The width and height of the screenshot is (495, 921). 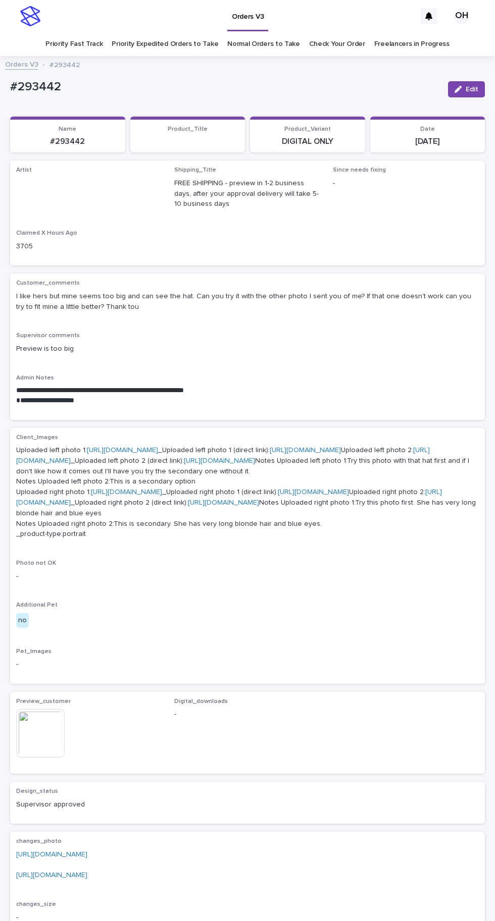 I want to click on a: Check Your Order, so click(x=337, y=44).